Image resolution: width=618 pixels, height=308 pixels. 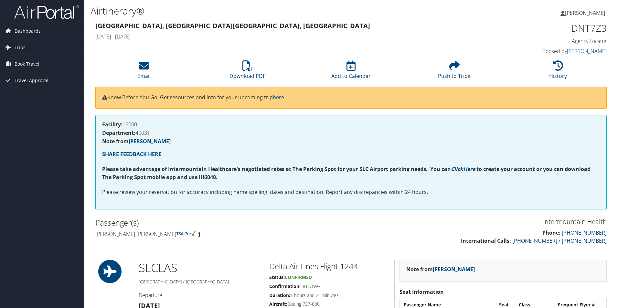 What do you see at coordinates (20, 48) in the screenshot?
I see `span: Trips` at bounding box center [20, 48].